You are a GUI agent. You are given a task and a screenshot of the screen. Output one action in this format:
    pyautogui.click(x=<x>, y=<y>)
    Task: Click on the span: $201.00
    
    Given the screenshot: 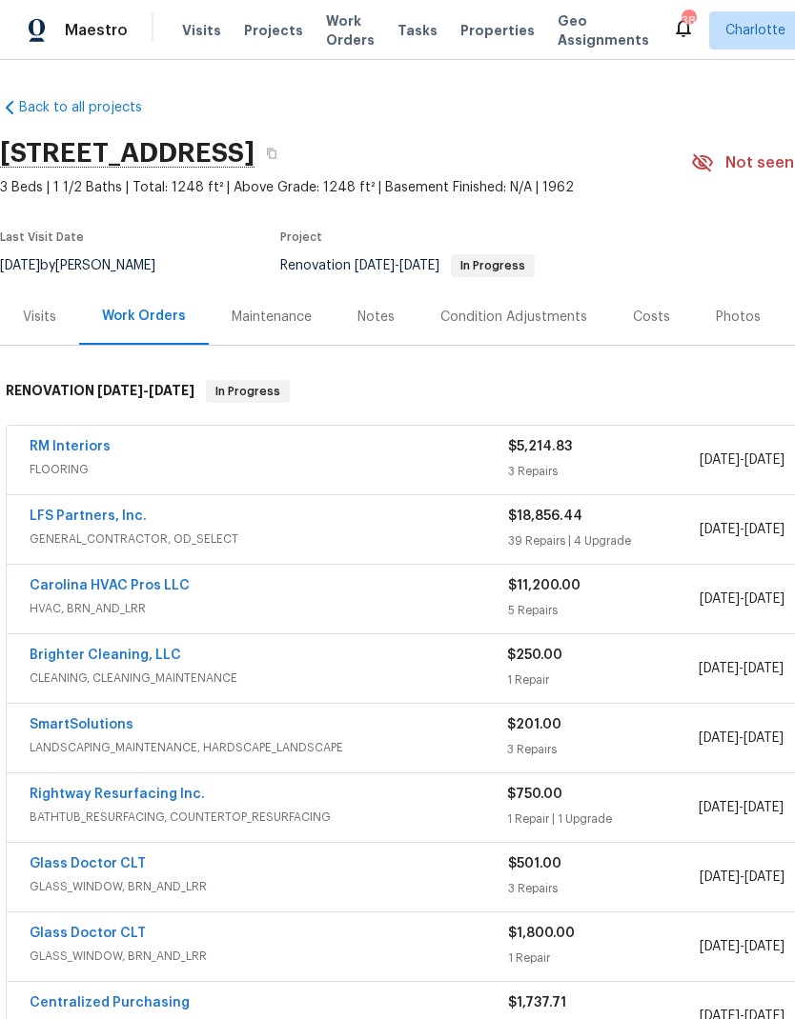 What is the action you would take?
    pyautogui.click(x=533, y=725)
    